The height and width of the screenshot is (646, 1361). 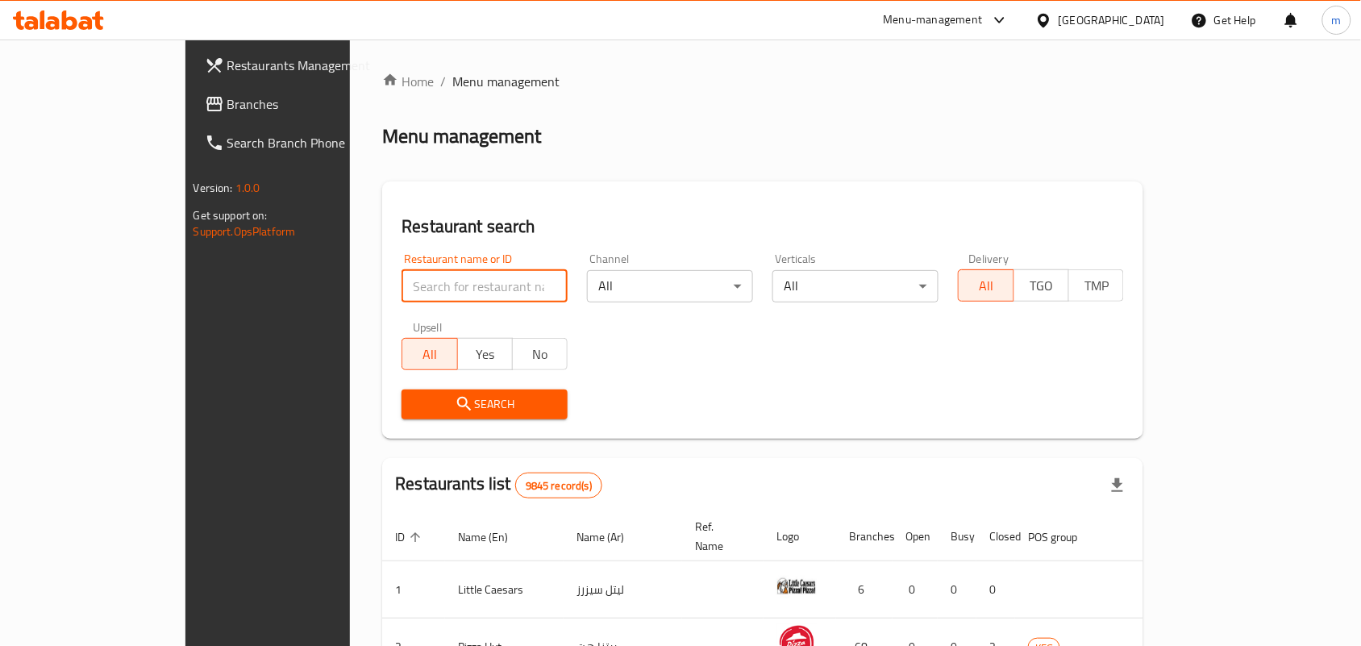 I want to click on a: Support.OpsPlatform, so click(x=244, y=231).